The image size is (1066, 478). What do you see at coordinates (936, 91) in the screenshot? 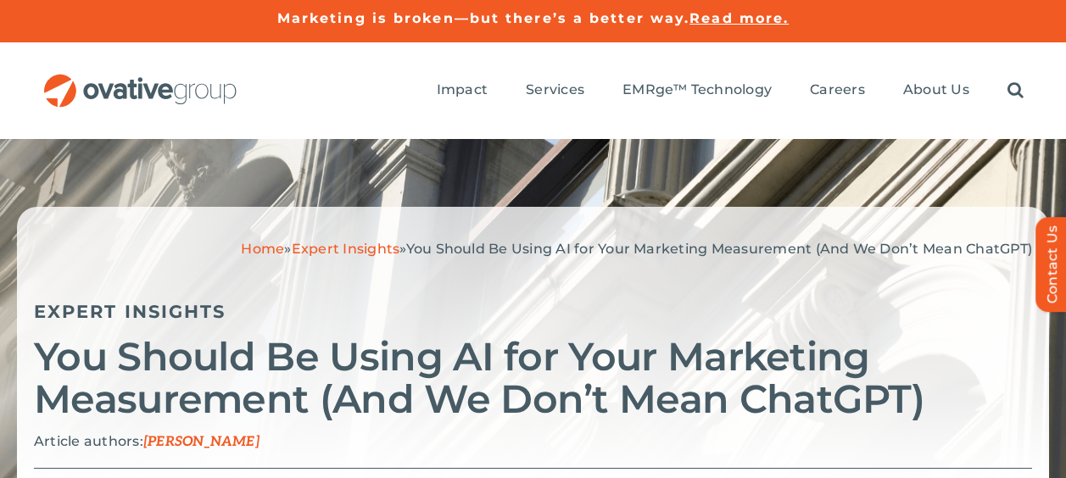
I see `a: About Us` at bounding box center [936, 91].